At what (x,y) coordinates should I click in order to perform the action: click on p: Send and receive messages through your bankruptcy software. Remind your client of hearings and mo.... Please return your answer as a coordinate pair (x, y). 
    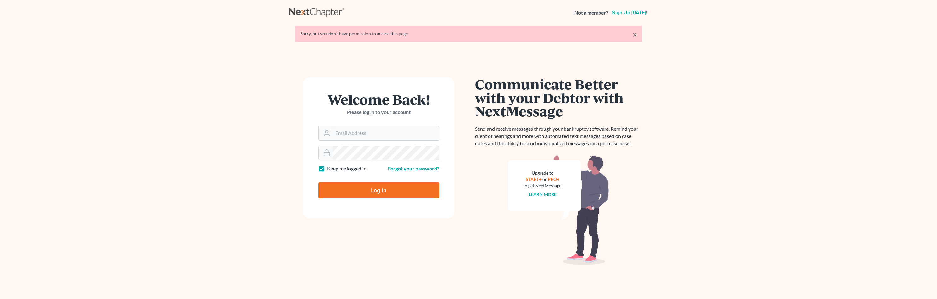
    Looking at the image, I should click on (559, 136).